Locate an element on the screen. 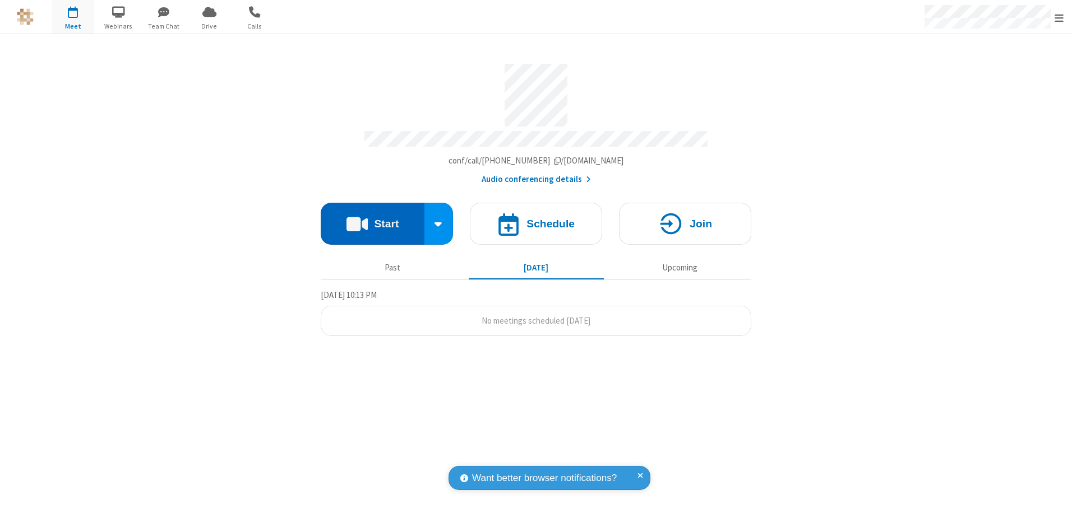 The width and height of the screenshot is (1072, 509). button: Copy my meeting room linkCopy my meeting room link is located at coordinates (536, 161).